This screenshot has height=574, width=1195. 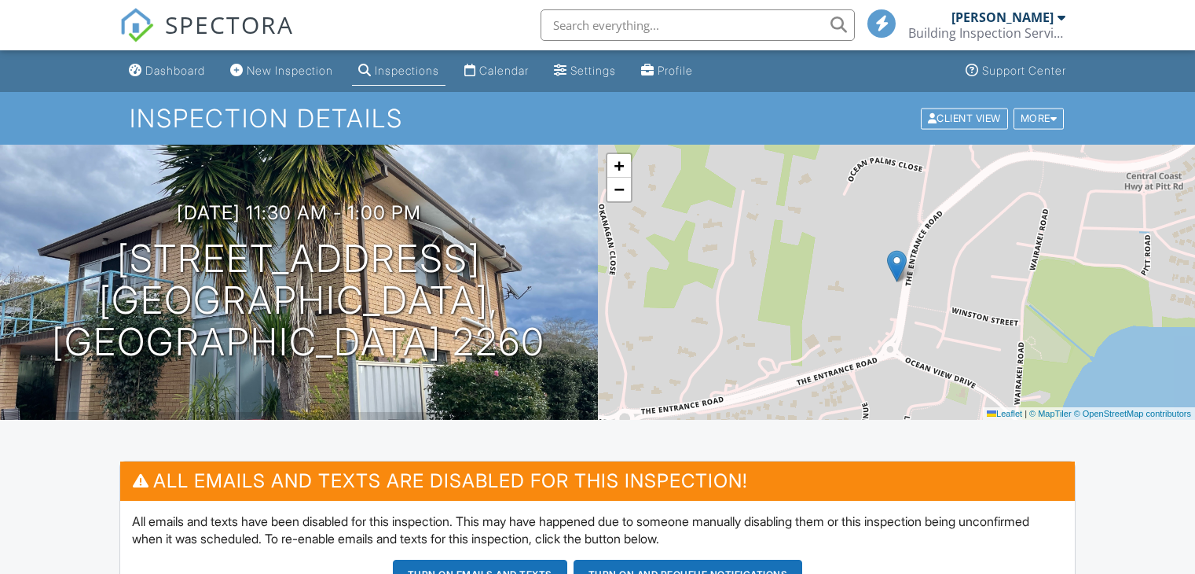 What do you see at coordinates (1024, 70) in the screenshot?
I see `div: Support Center` at bounding box center [1024, 70].